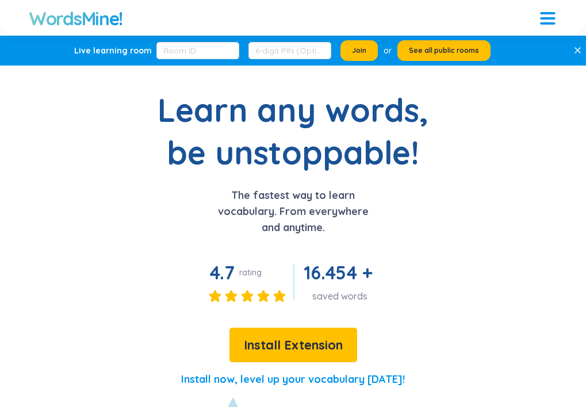 The height and width of the screenshot is (407, 586). I want to click on div: saved words, so click(340, 296).